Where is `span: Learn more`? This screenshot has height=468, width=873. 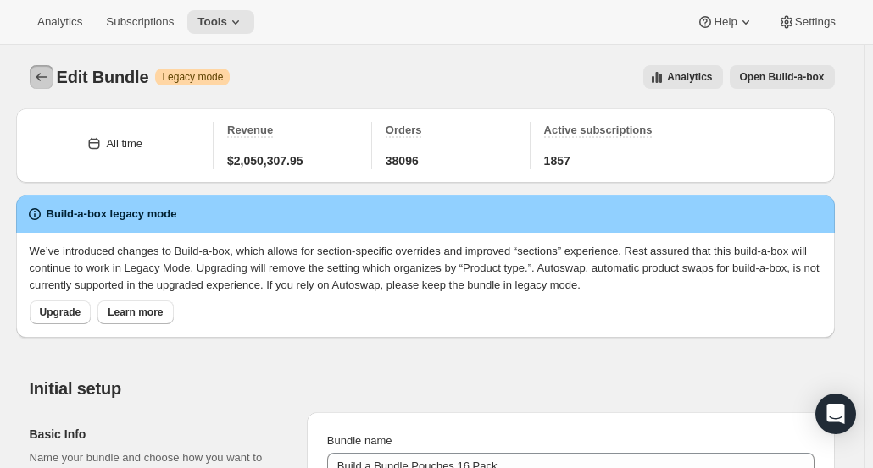 span: Learn more is located at coordinates (135, 313).